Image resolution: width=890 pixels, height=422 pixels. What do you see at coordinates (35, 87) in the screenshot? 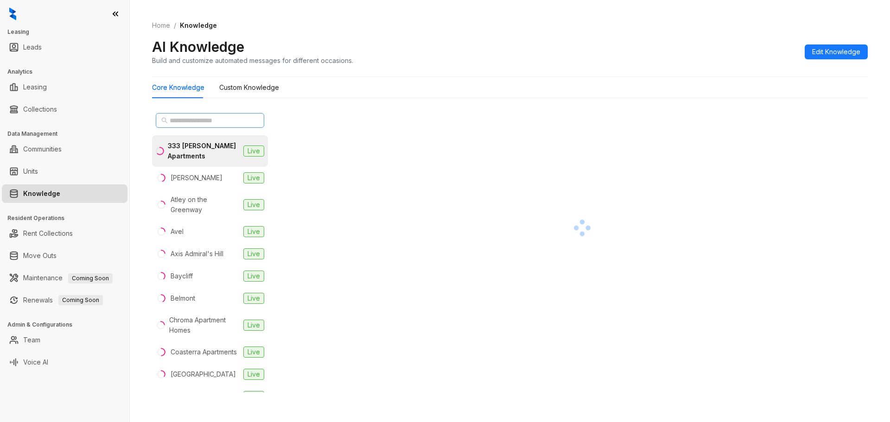
I see `a: Leasing` at bounding box center [35, 87].